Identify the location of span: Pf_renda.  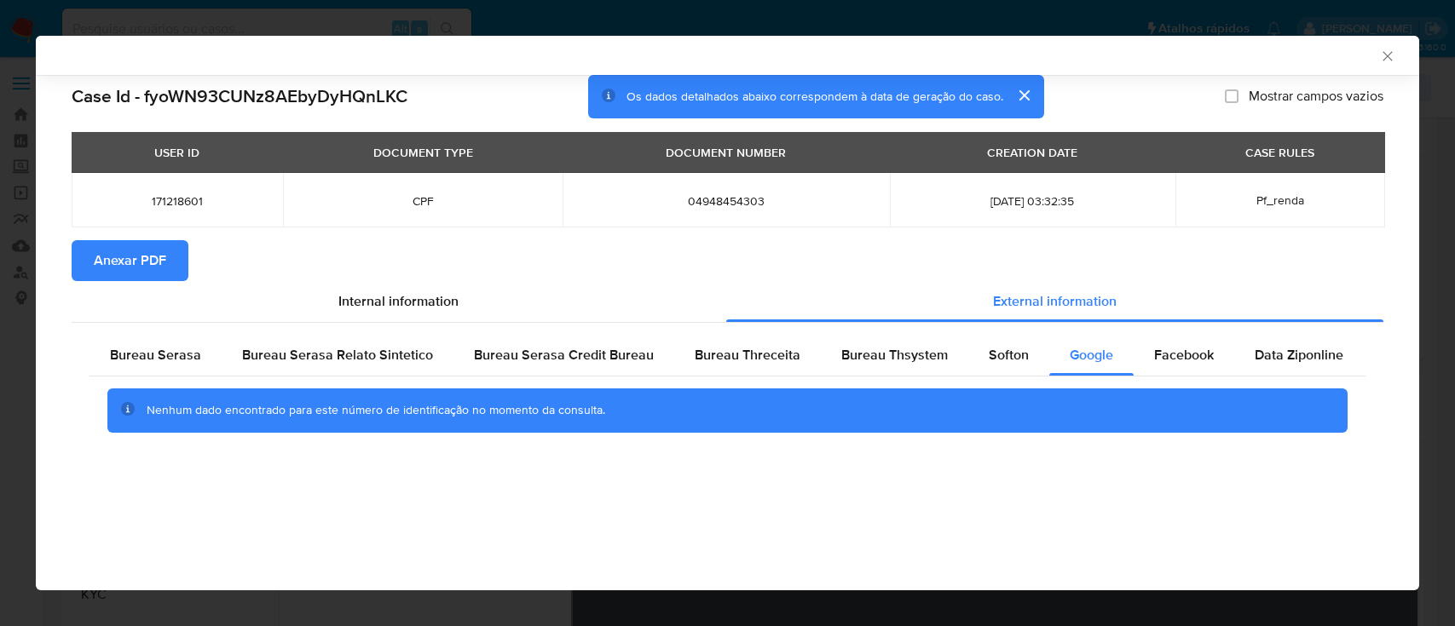
(1280, 200).